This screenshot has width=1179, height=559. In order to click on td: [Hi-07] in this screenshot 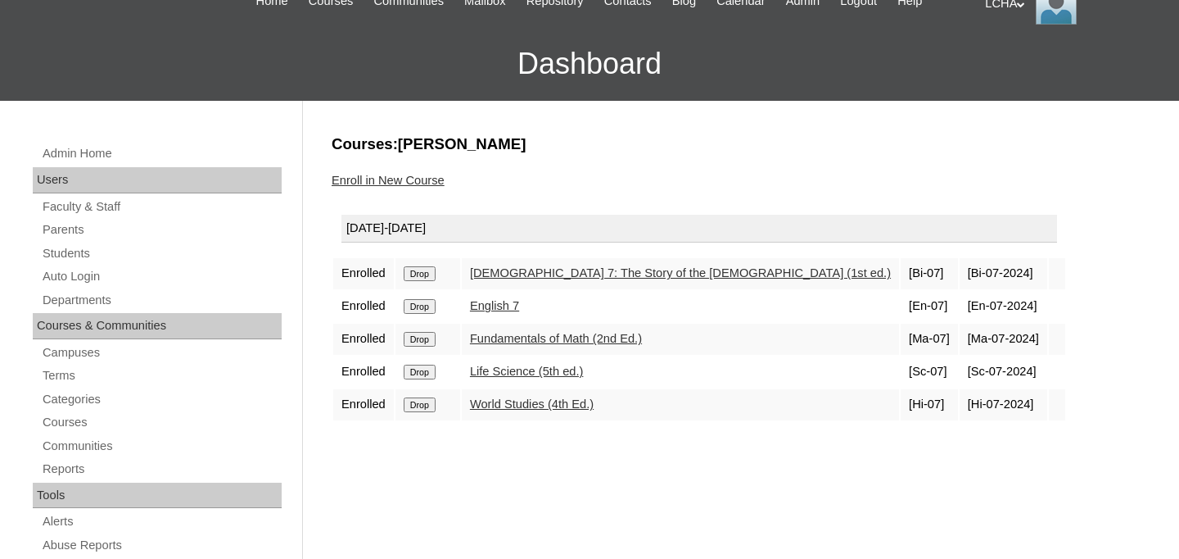, I will do `click(930, 405)`.